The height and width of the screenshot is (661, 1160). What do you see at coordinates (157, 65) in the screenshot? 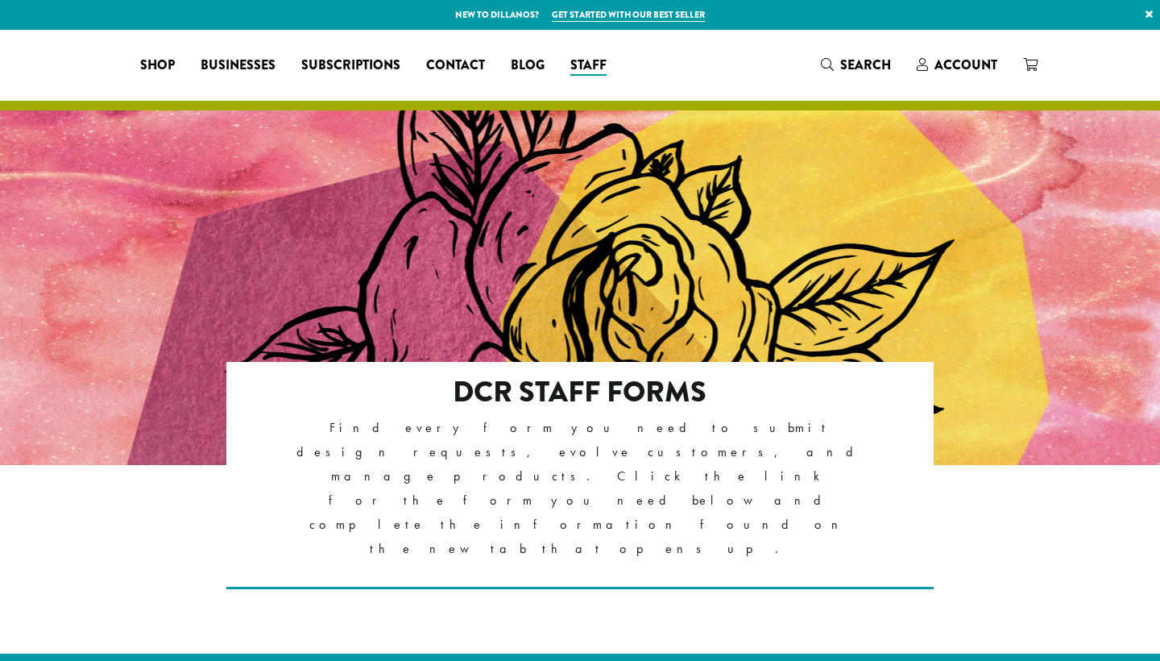
I see `span: Shop` at bounding box center [157, 65].